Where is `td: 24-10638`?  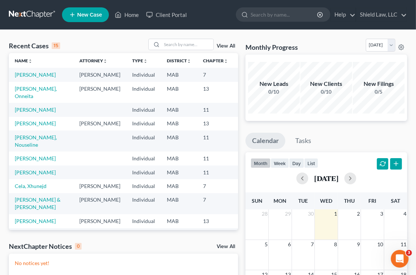
td: 24-10638 is located at coordinates (252, 124).